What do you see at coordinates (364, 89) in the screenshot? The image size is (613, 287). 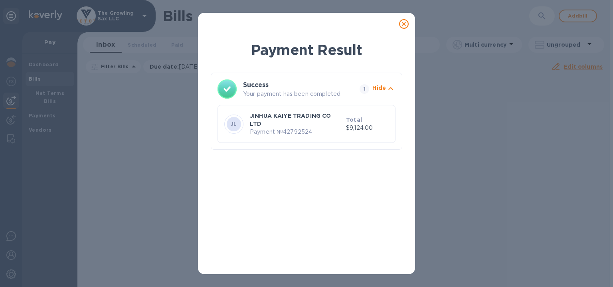 I see `span: 1` at bounding box center [364, 89].